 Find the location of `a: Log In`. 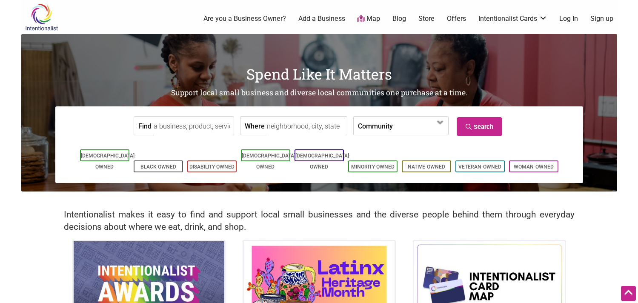

a: Log In is located at coordinates (568, 19).